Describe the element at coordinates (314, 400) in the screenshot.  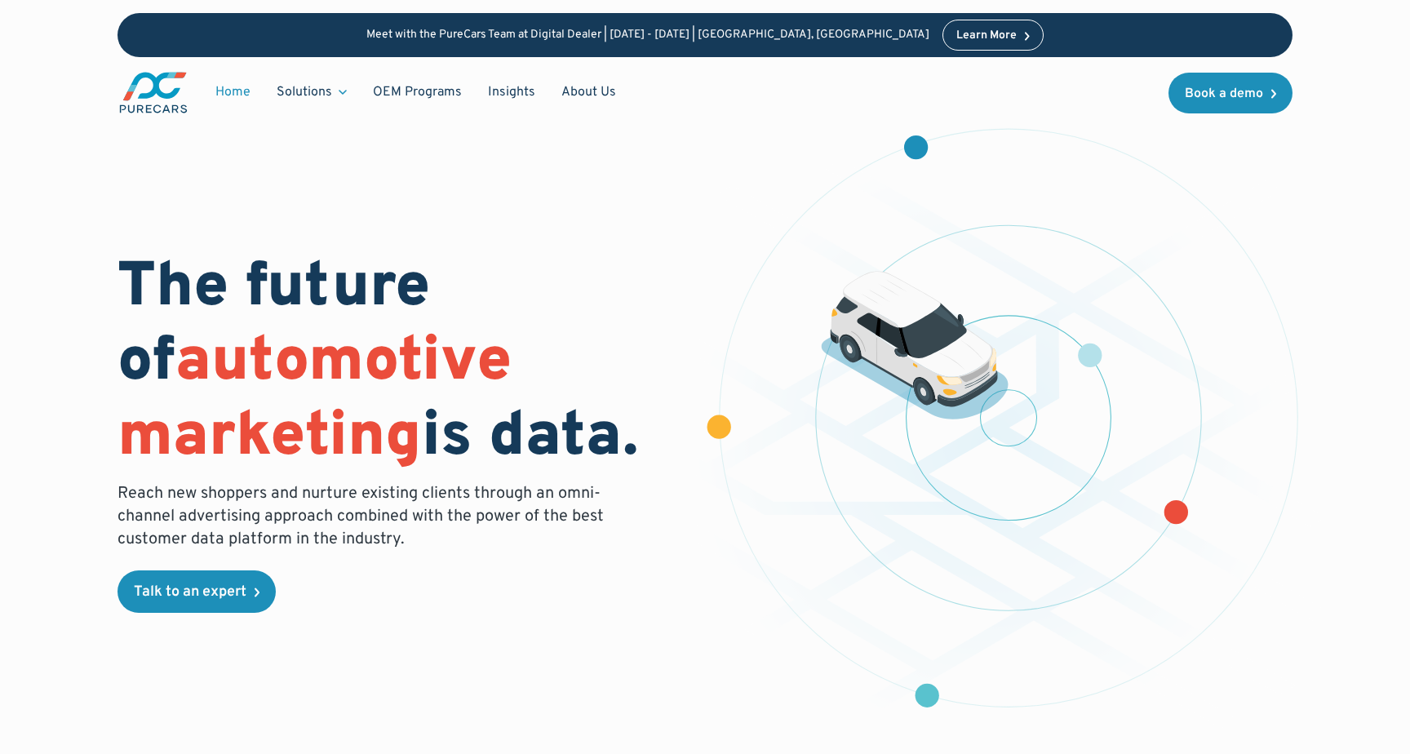
I see `span: automotive marketing` at that location.